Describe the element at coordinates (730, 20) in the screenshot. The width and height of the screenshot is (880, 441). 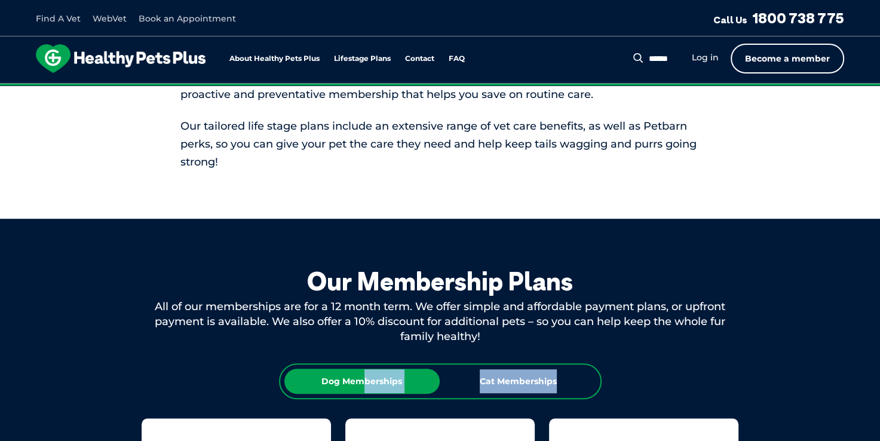
I see `span: Call Us` at that location.